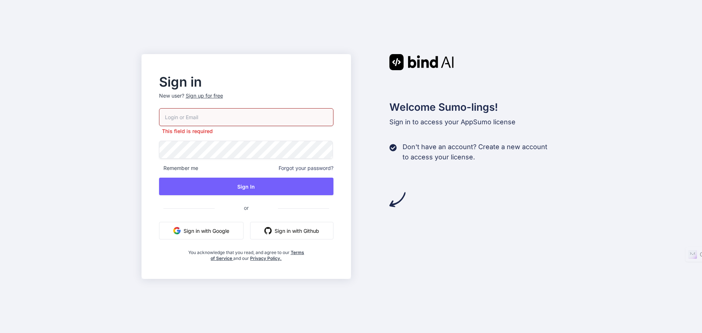  Describe the element at coordinates (246, 208) in the screenshot. I see `span: or` at that location.